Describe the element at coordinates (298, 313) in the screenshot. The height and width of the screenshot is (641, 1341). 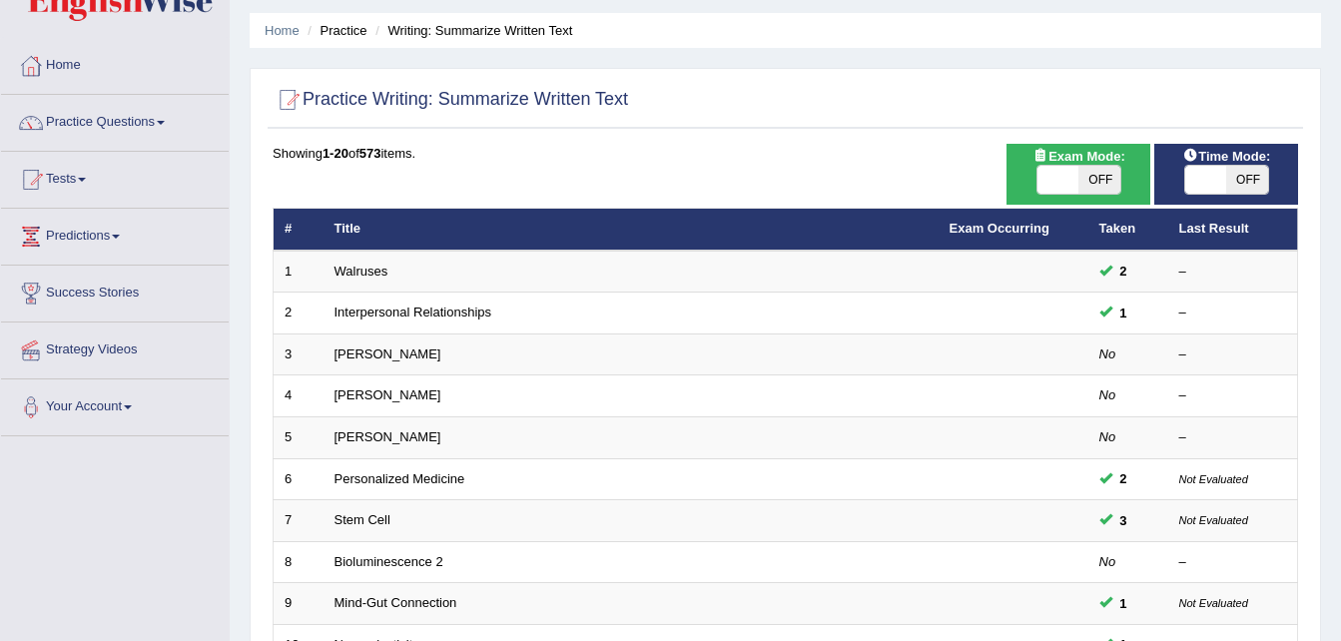
I see `td: 2` at that location.